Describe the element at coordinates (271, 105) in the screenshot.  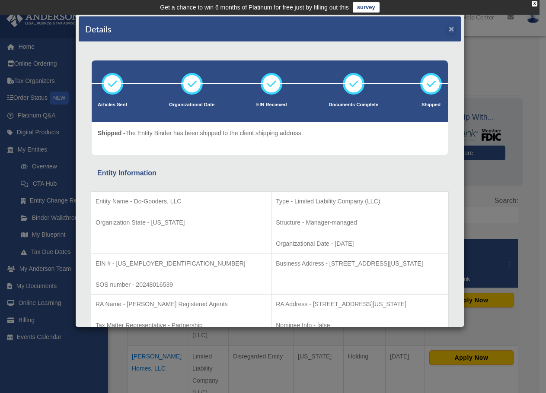
I see `p: EIN Recieved` at that location.